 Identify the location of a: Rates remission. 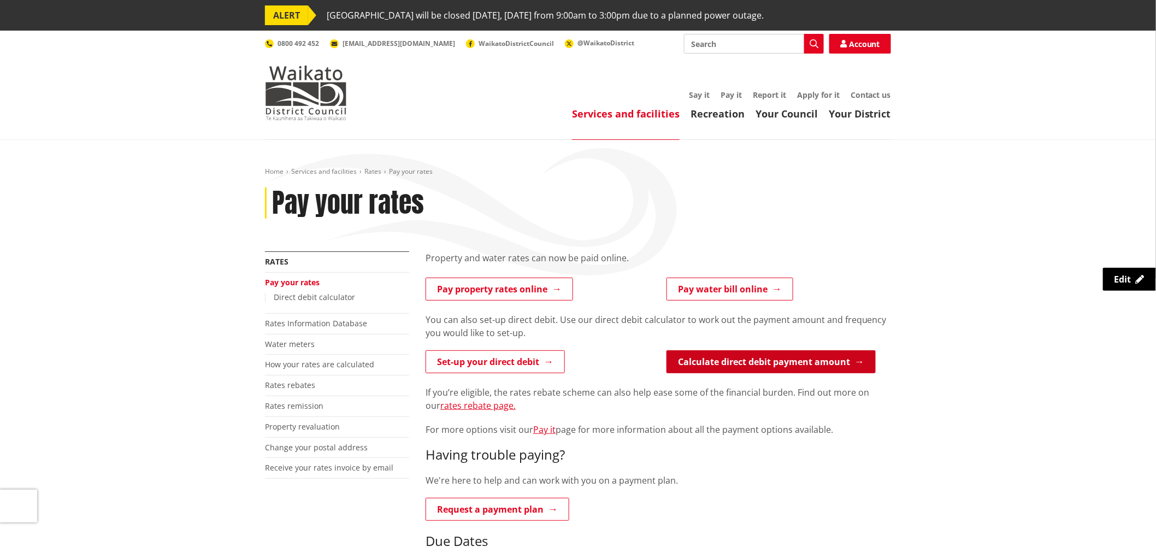
(294, 405).